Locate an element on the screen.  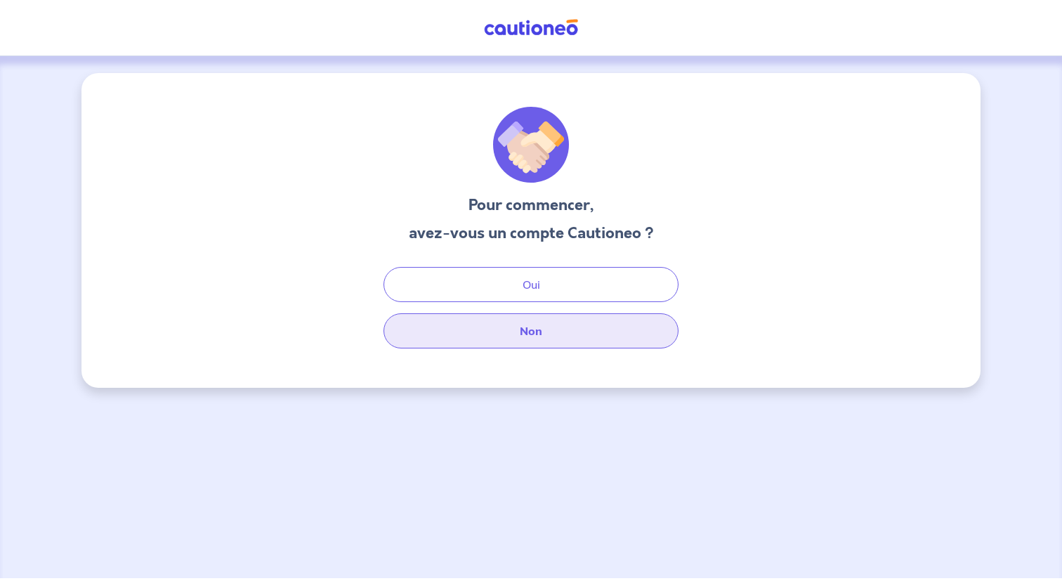
button: Oui is located at coordinates (531, 285).